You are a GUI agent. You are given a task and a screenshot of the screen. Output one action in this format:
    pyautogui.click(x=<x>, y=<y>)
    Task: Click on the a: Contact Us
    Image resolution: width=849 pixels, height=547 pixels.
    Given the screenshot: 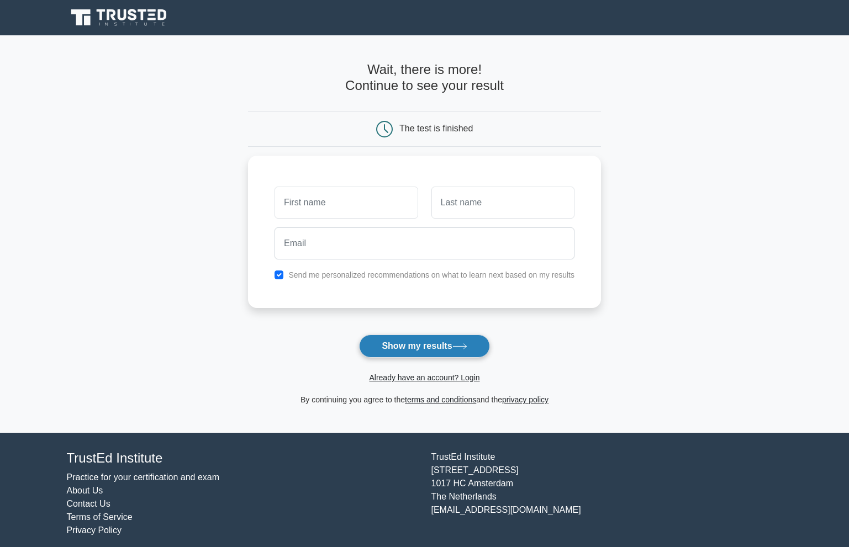 What is the action you would take?
    pyautogui.click(x=88, y=504)
    